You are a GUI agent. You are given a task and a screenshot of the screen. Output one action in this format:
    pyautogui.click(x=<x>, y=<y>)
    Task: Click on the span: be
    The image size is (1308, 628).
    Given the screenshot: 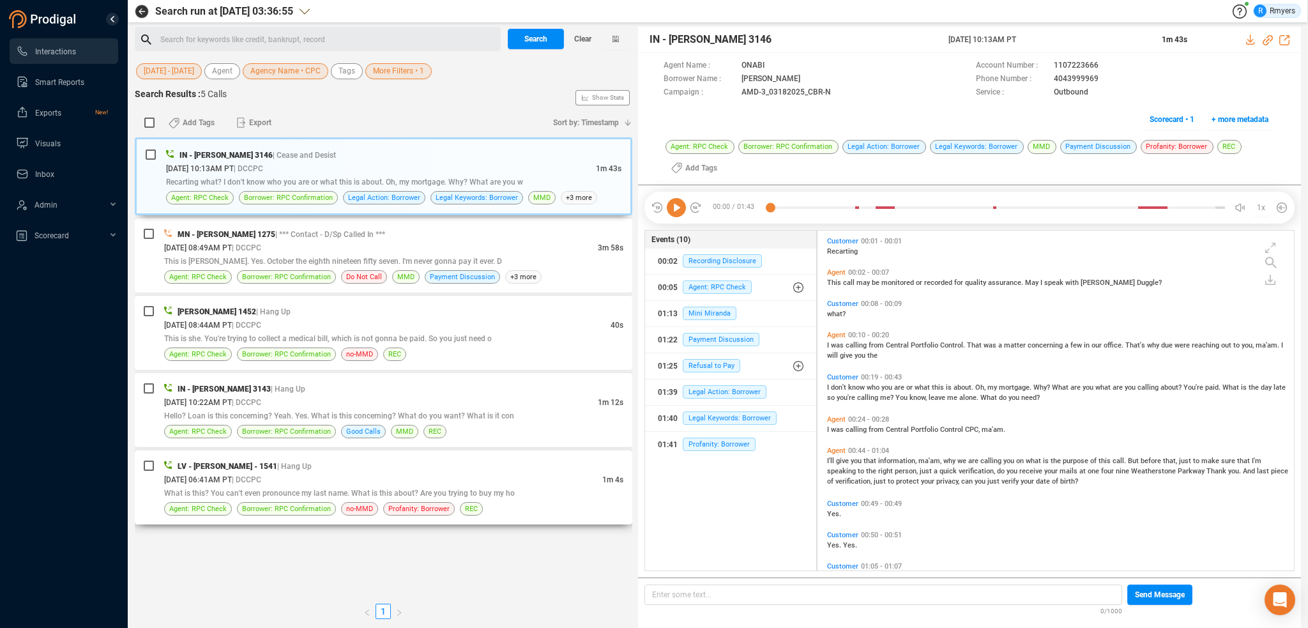 What is the action you would take?
    pyautogui.click(x=876, y=282)
    